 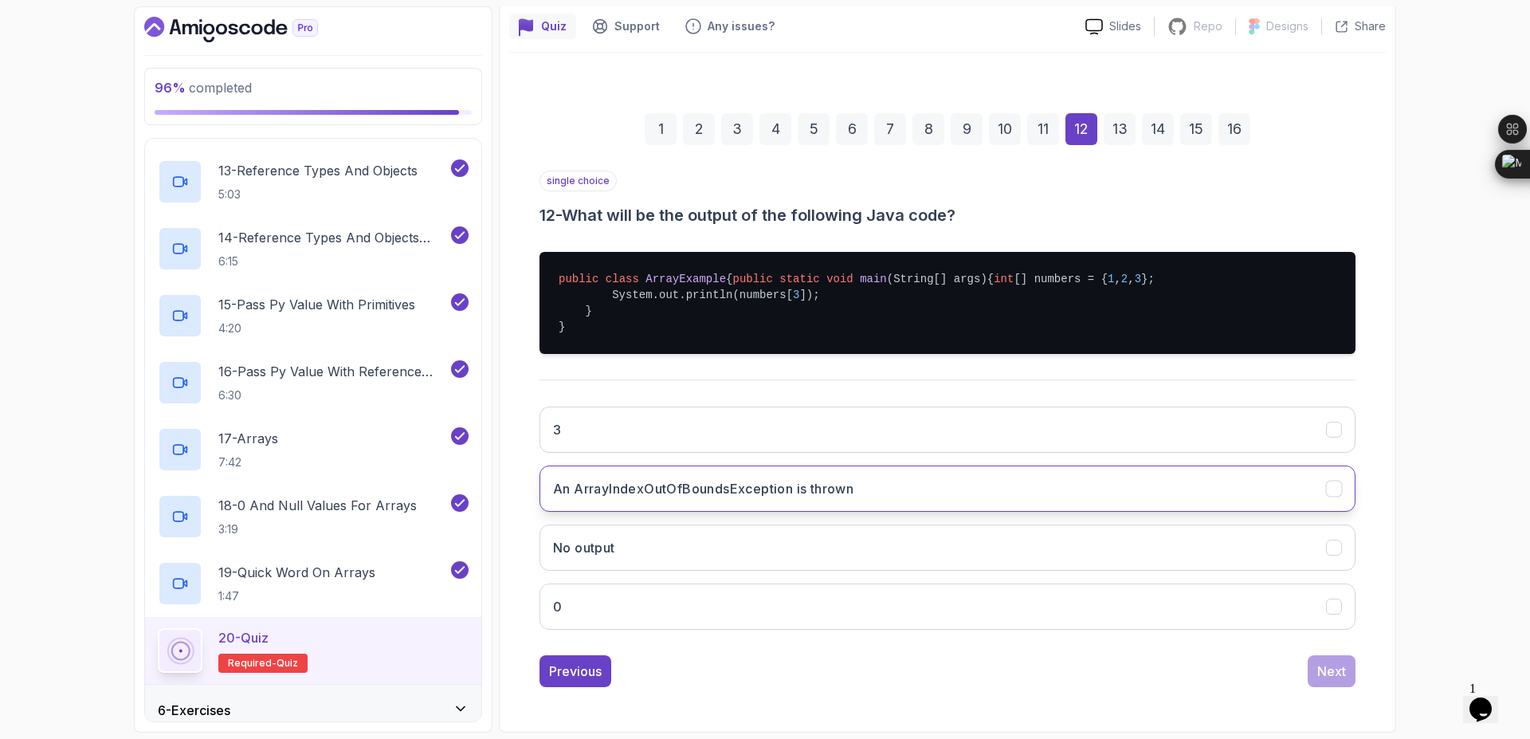 I want to click on h3: 6 - Exercises, so click(x=194, y=710).